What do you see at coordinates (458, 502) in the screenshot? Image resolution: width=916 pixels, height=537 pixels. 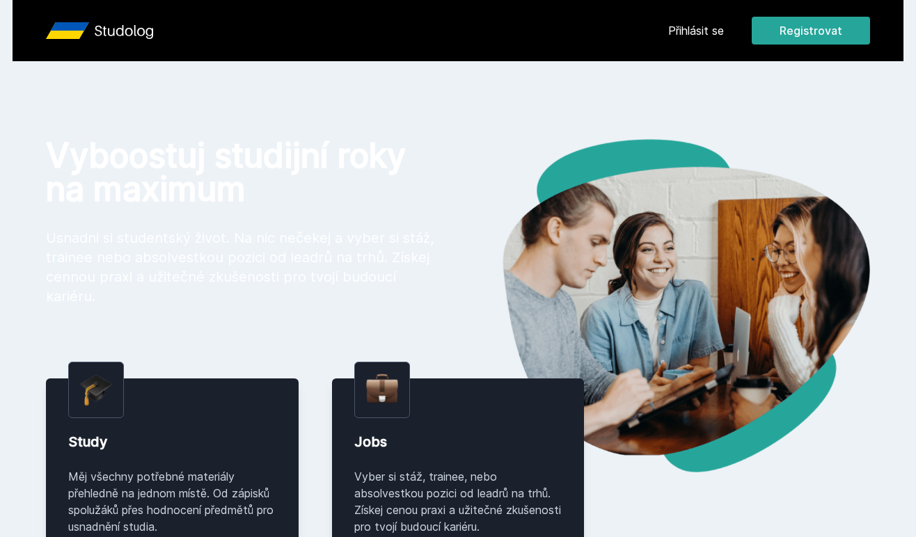 I see `div: Vyber si stáž, trainee, nebo absolvestkou pozici od leadrů na trhů. Získej cenou praxi a užitečné...` at bounding box center [458, 502].